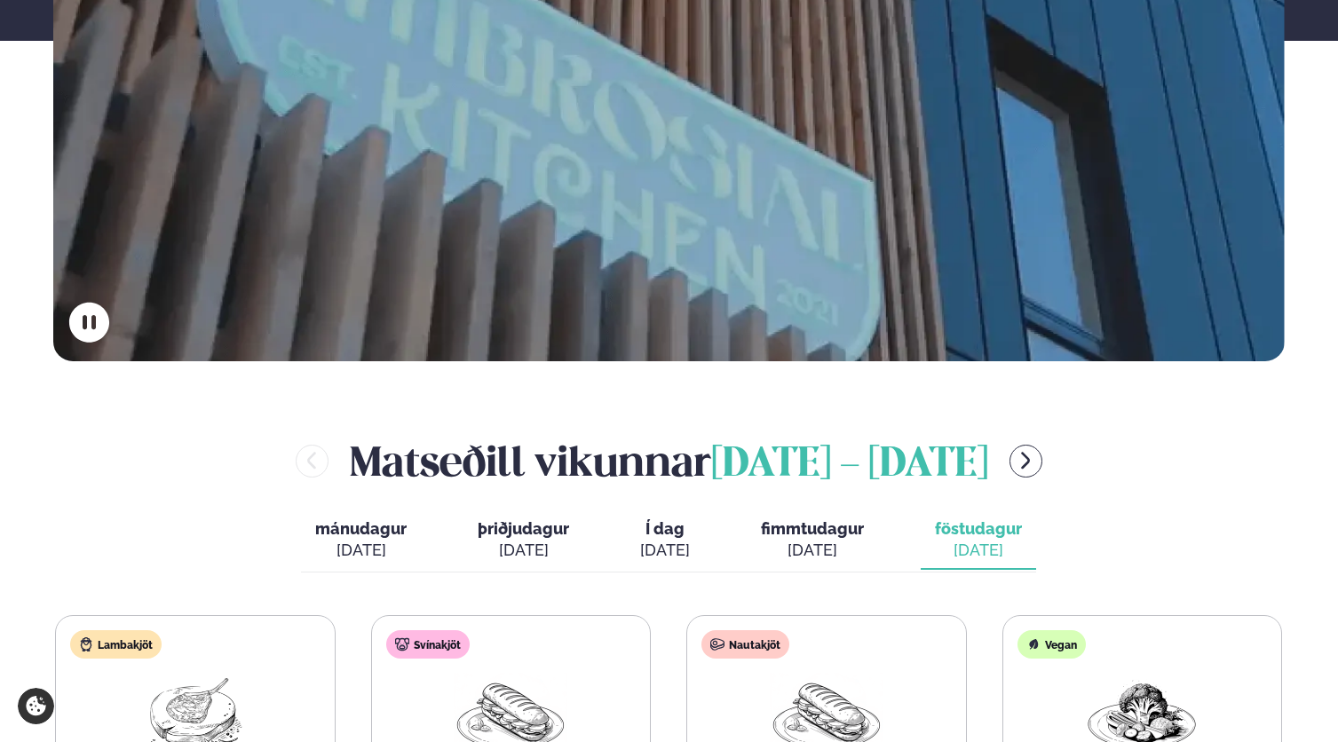 This screenshot has height=742, width=1338. I want to click on a: Cookie settings, so click(36, 706).